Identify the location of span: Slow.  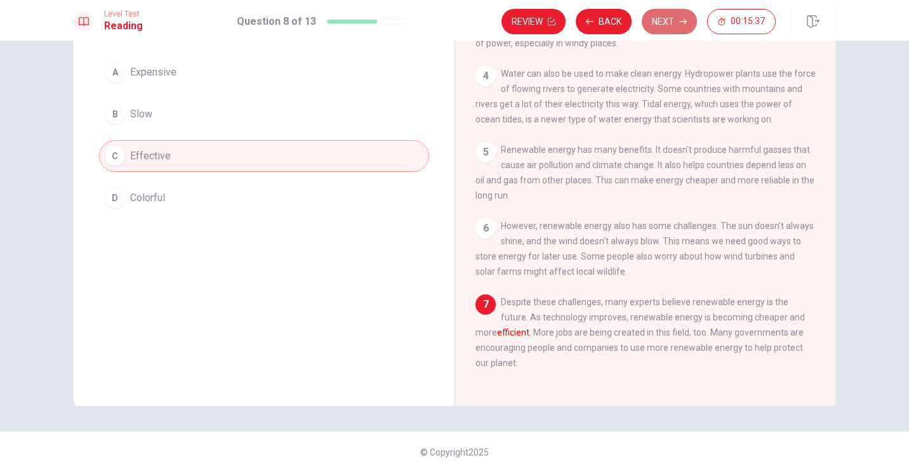
(141, 114).